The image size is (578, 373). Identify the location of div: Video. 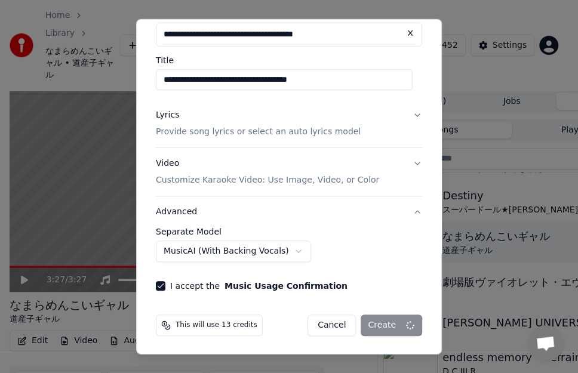
(268, 172).